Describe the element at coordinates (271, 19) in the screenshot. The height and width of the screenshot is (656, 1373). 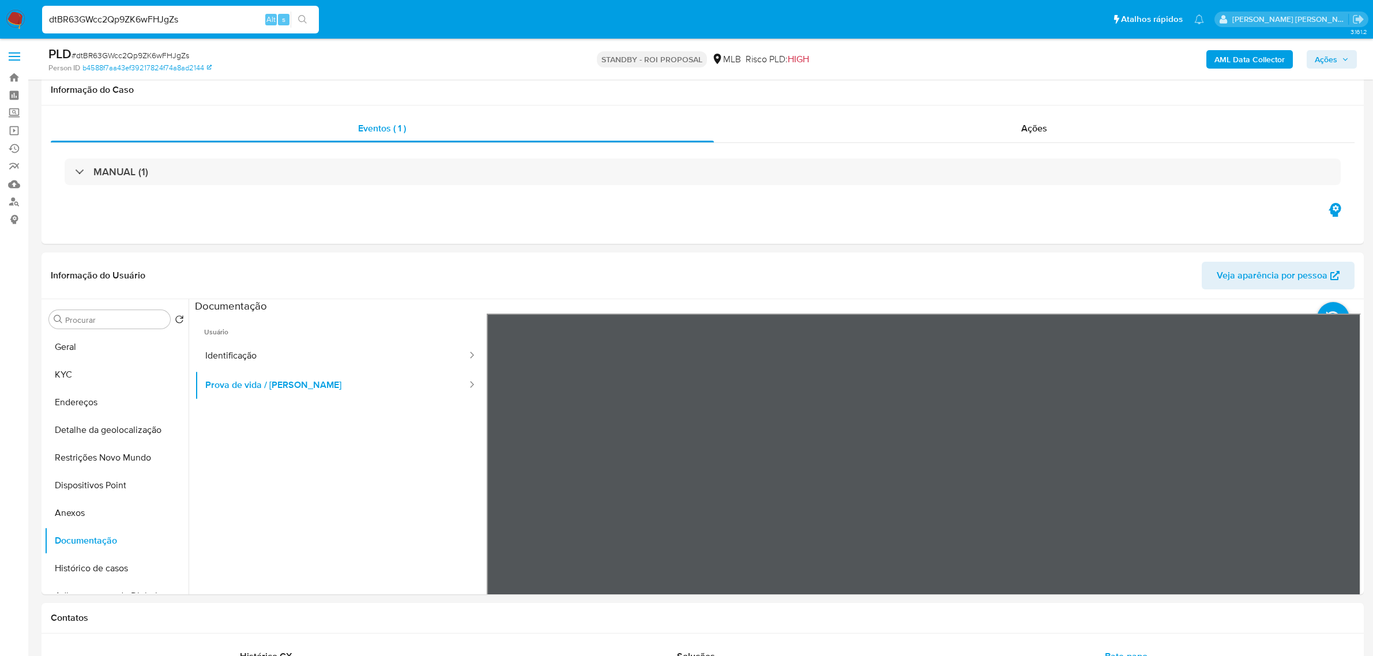
I see `span: Alt` at that location.